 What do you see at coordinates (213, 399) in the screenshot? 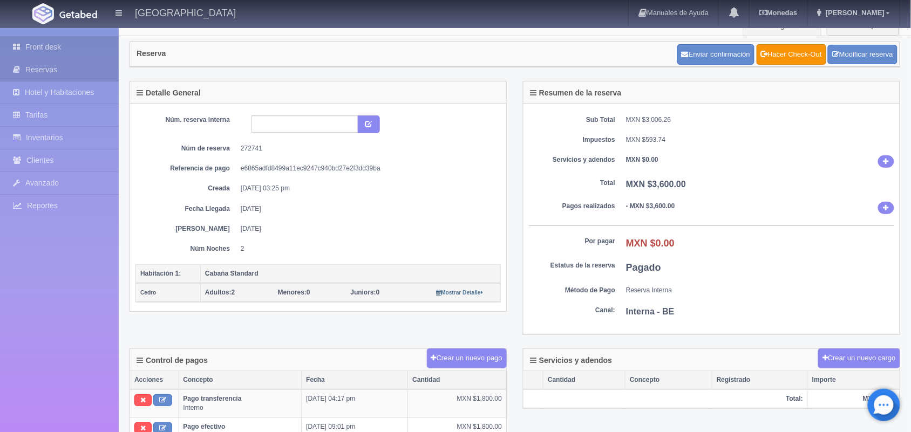
I see `b: Pago transferencia` at bounding box center [213, 399].